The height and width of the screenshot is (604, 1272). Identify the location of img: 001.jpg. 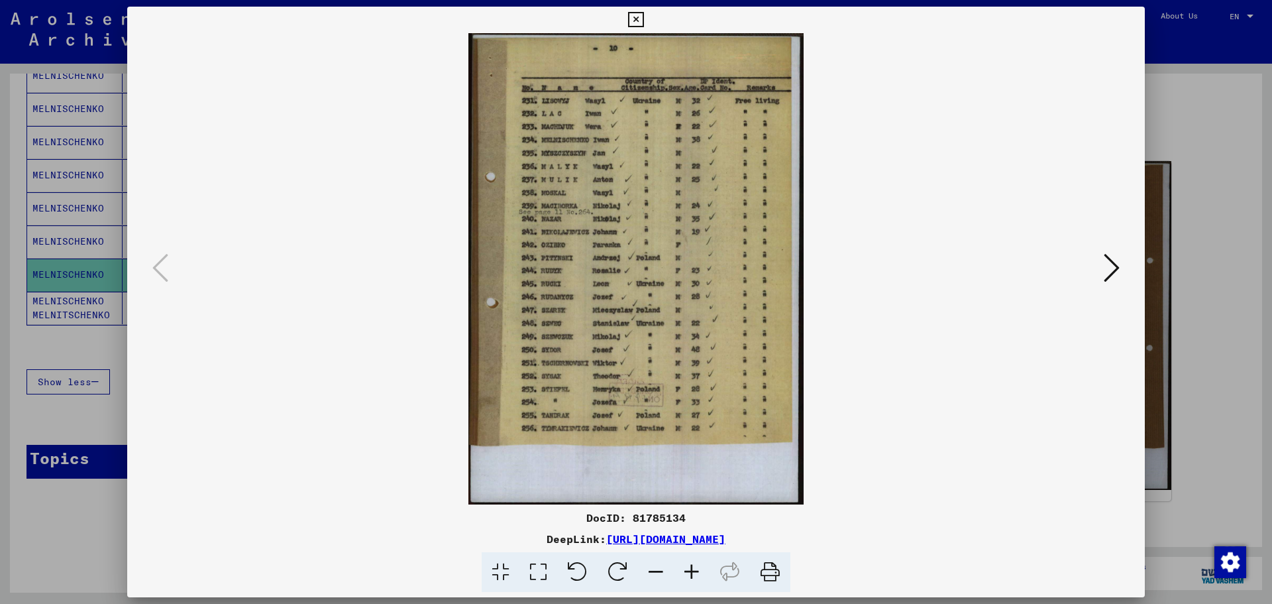
(636, 268).